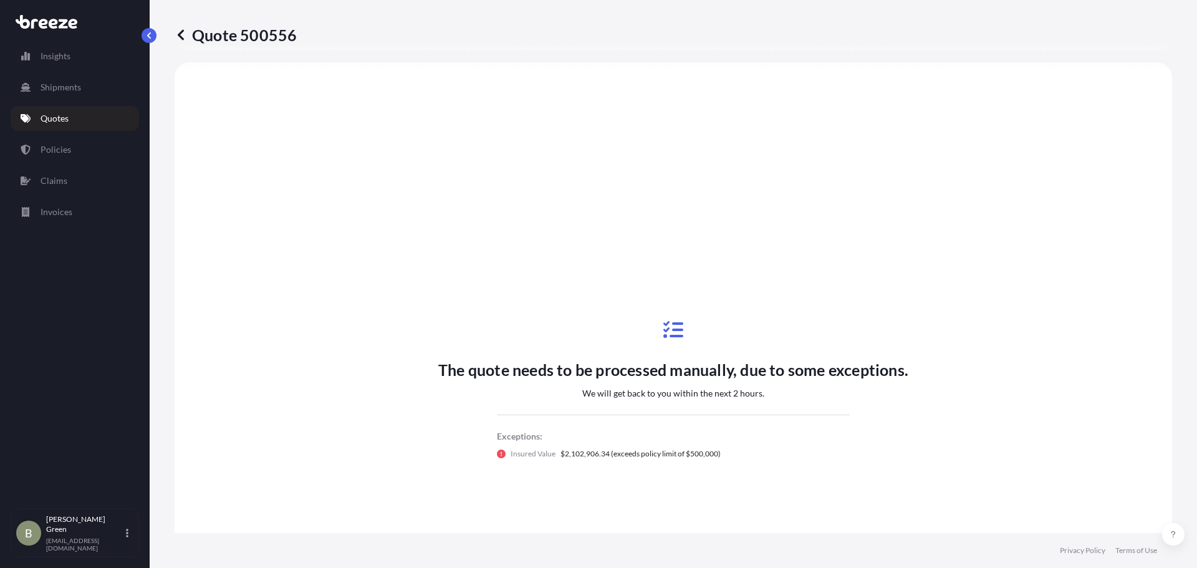 The width and height of the screenshot is (1197, 568). I want to click on a: Quotes, so click(75, 118).